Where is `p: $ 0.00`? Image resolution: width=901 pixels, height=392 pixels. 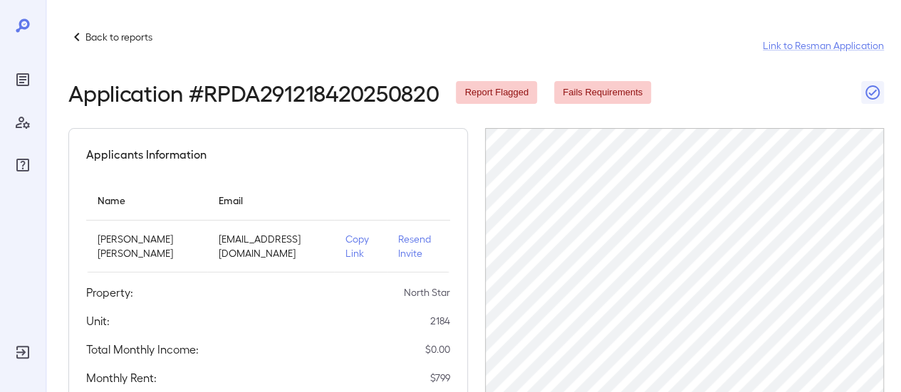 p: $ 0.00 is located at coordinates (437, 350).